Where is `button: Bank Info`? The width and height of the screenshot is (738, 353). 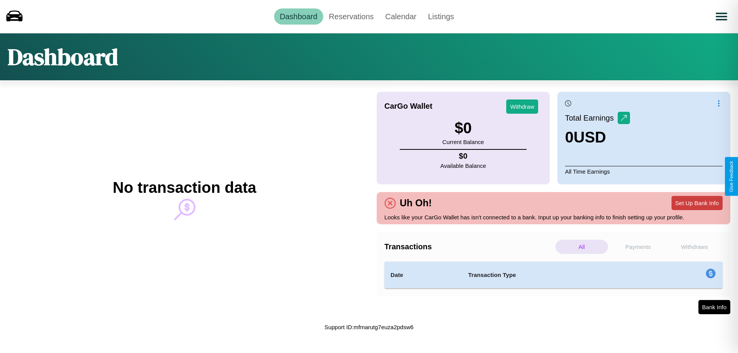
button: Bank Info is located at coordinates (714, 307).